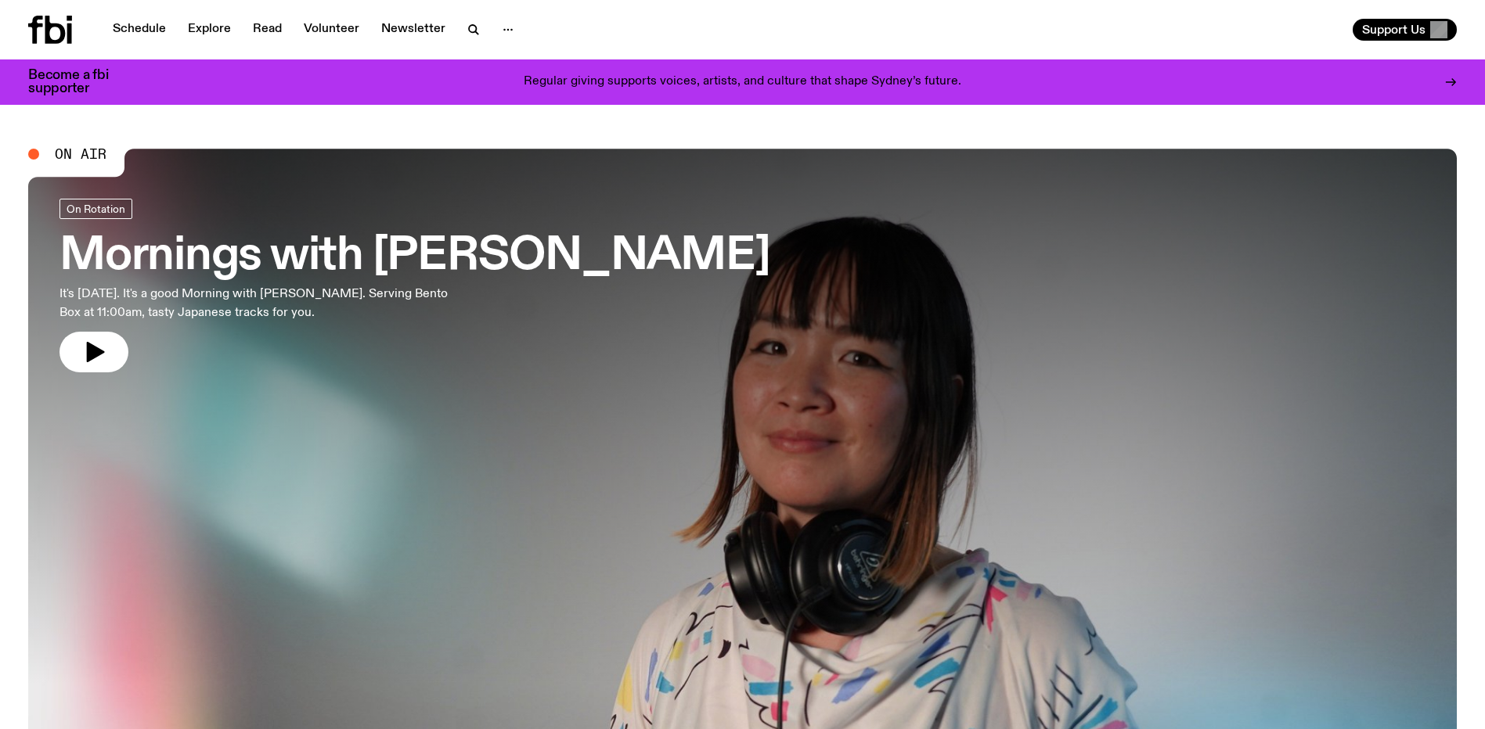 Image resolution: width=1485 pixels, height=729 pixels. What do you see at coordinates (78, 82) in the screenshot?
I see `h3: Become a fbi supporter` at bounding box center [78, 82].